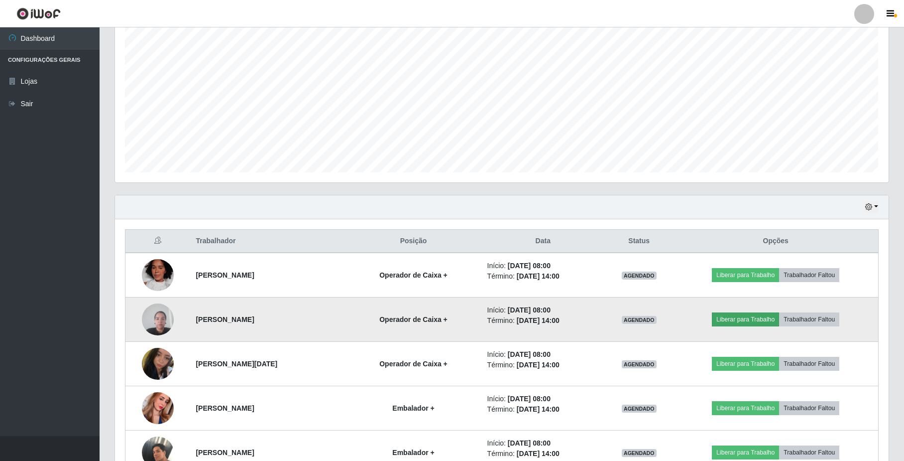 This screenshot has height=461, width=904. Describe the element at coordinates (413, 241) in the screenshot. I see `th: Posição` at that location.